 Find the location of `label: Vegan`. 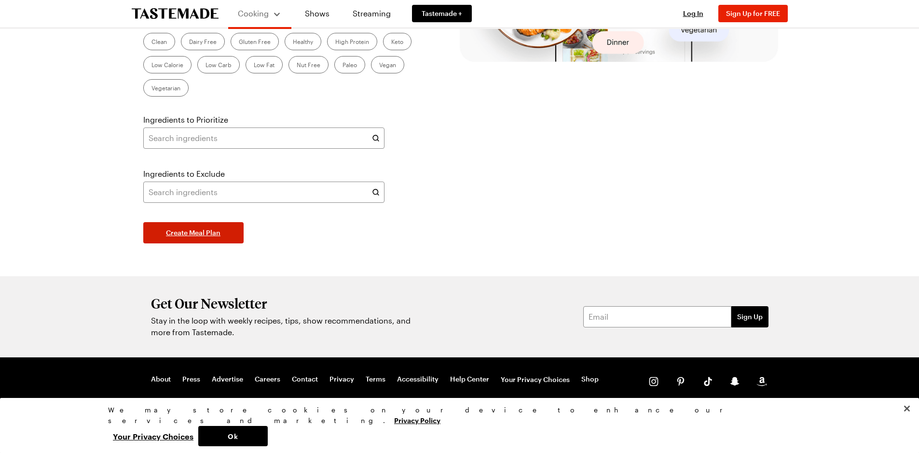

label: Vegan is located at coordinates (388, 65).